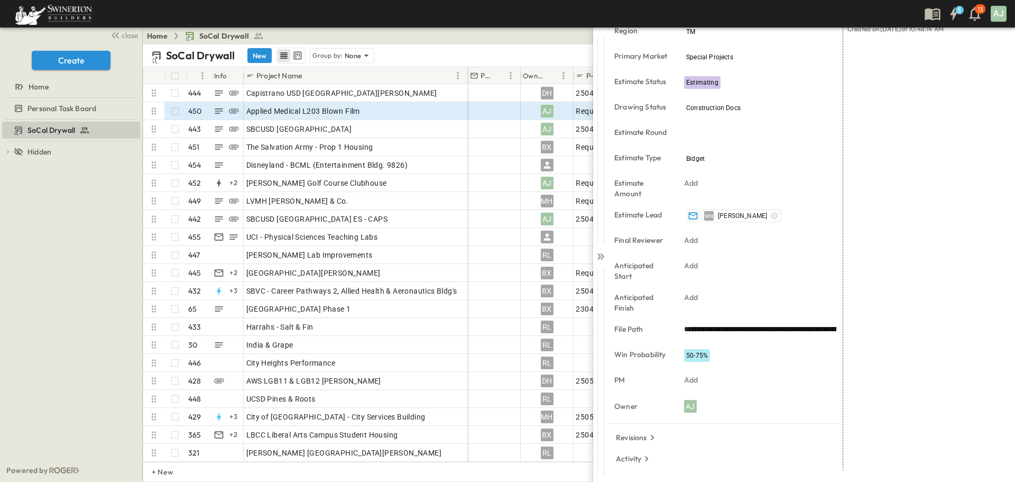  What do you see at coordinates (710, 57) in the screenshot?
I see `span: Special Projects` at bounding box center [710, 57].